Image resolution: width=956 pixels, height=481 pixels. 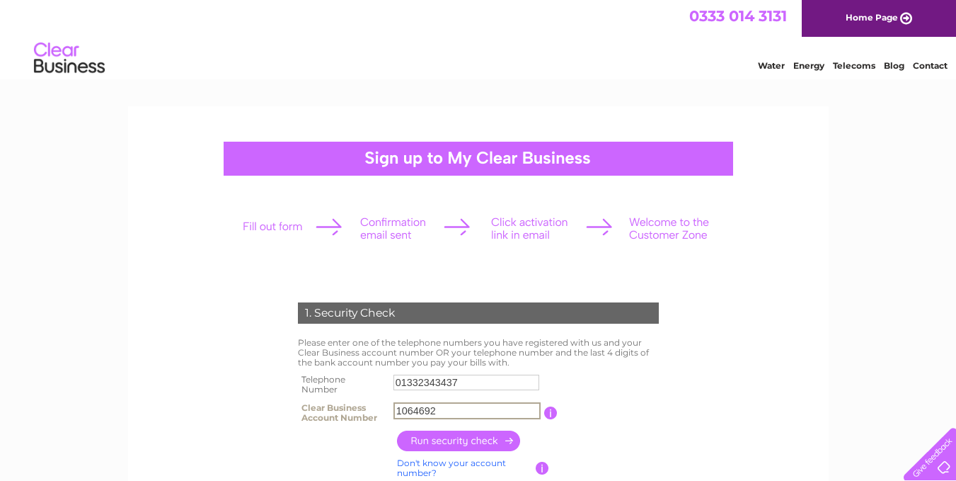 What do you see at coordinates (738, 16) in the screenshot?
I see `span: 0333 014 3131` at bounding box center [738, 16].